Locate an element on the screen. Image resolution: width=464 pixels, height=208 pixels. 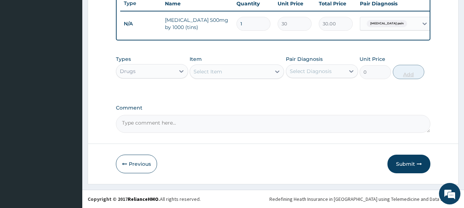
button: Submit is located at coordinates (409, 164).